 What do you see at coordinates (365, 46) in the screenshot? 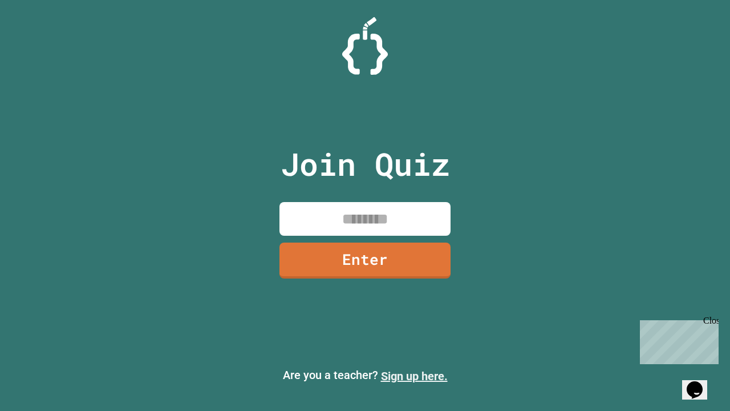
I see `img: Logo.svg` at bounding box center [365, 46].